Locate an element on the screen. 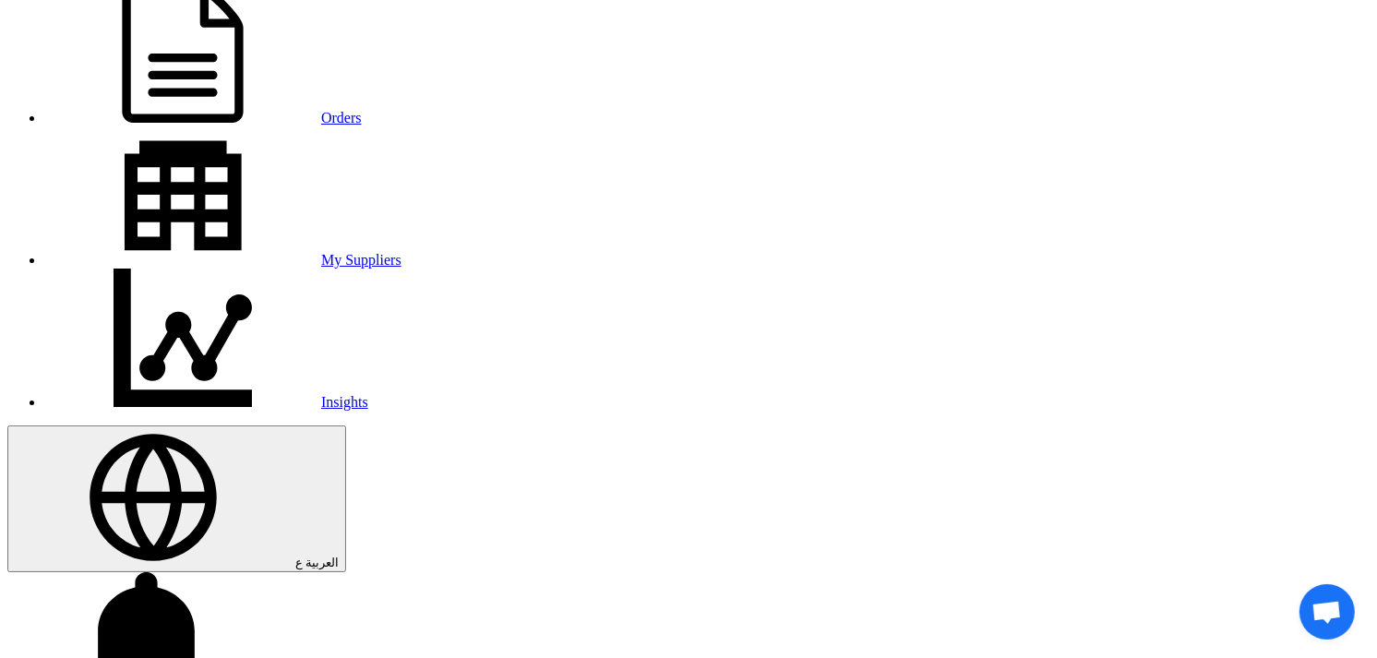  button: العربية ع is located at coordinates (176, 498).